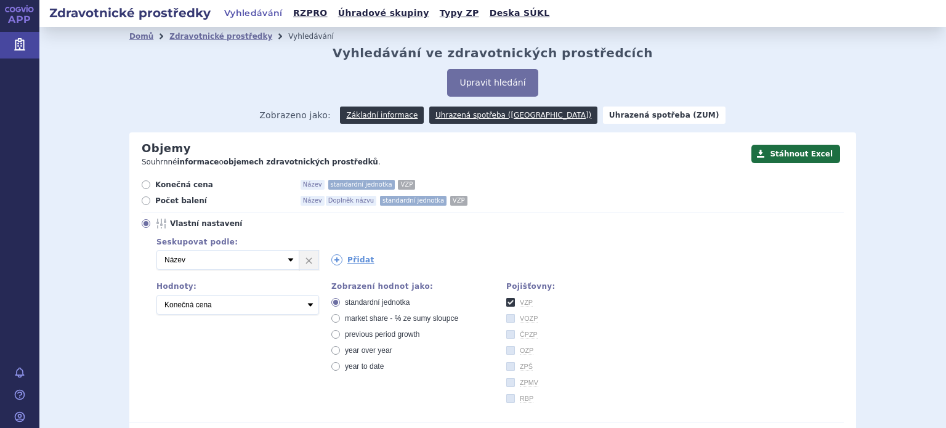 The width and height of the screenshot is (946, 428). Describe the element at coordinates (351, 201) in the screenshot. I see `span: Doplněk názvu` at that location.